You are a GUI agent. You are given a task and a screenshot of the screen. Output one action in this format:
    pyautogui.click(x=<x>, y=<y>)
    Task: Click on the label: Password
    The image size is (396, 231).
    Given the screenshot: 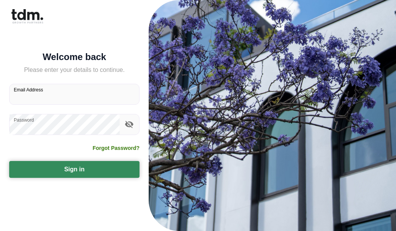 What is the action you would take?
    pyautogui.click(x=24, y=120)
    